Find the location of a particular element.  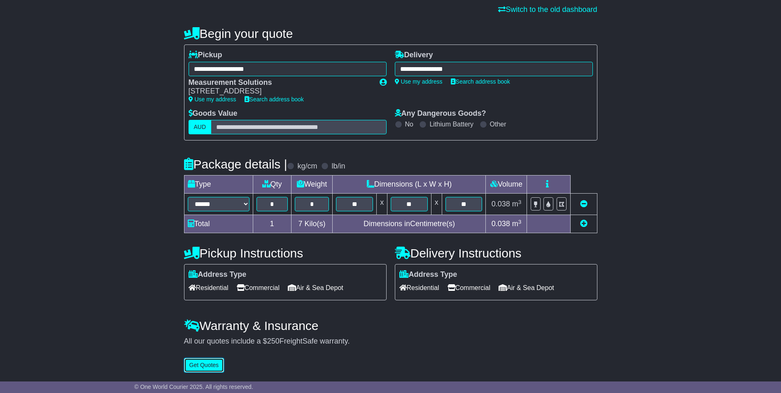

label: Lithium Battery is located at coordinates (451, 124).